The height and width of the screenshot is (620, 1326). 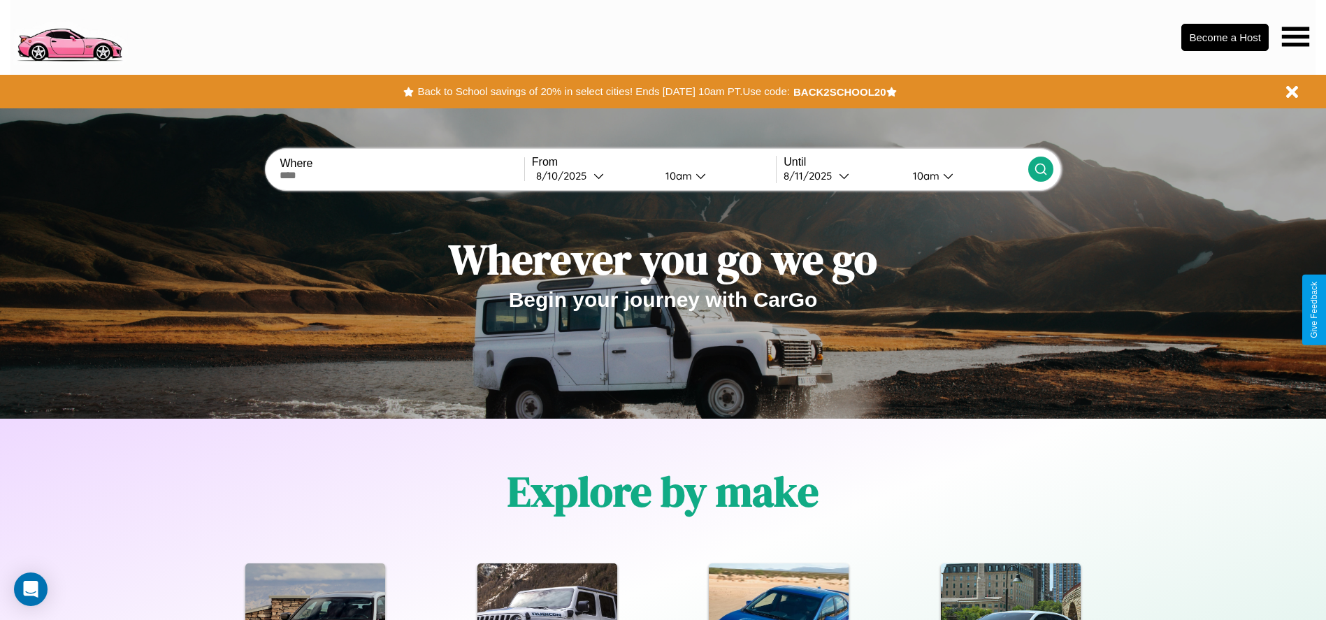 I want to click on h1: Explore by make, so click(x=663, y=492).